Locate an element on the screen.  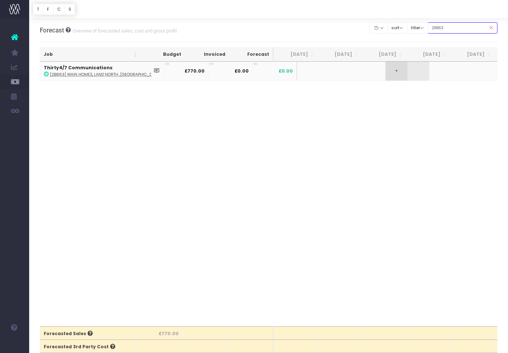
th: Forecast is located at coordinates (252, 54).